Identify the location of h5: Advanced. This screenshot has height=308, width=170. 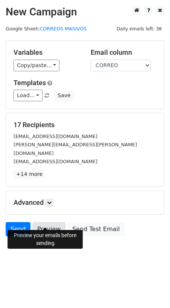
(85, 203).